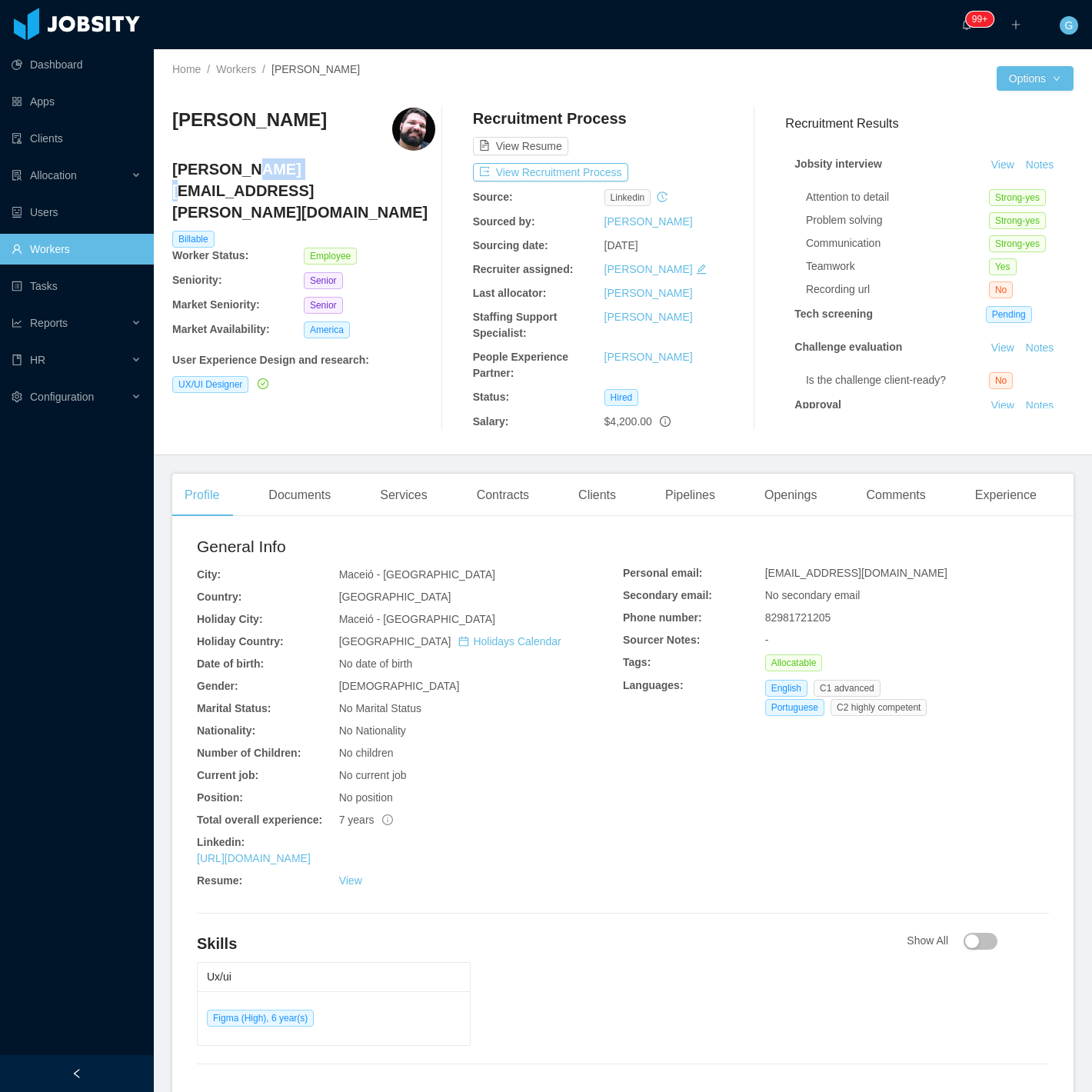 The width and height of the screenshot is (1092, 1092). What do you see at coordinates (248, 753) in the screenshot?
I see `b: Number of Children:` at bounding box center [248, 753].